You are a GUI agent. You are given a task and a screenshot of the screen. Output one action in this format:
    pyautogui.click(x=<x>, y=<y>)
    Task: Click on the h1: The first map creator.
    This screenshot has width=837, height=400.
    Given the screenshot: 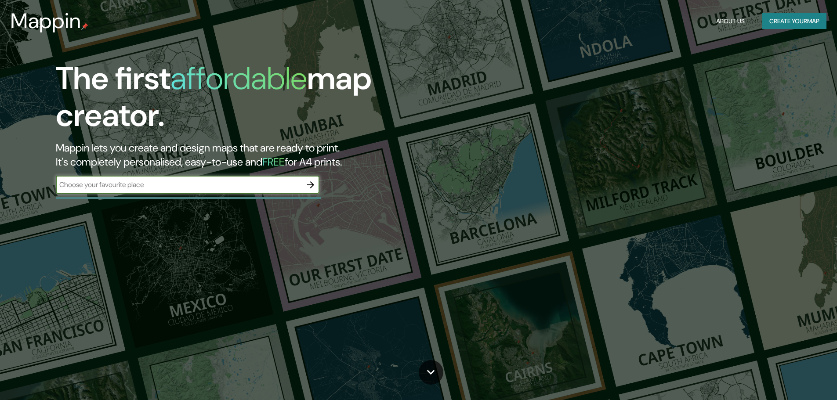 What is the action you would take?
    pyautogui.click(x=265, y=101)
    